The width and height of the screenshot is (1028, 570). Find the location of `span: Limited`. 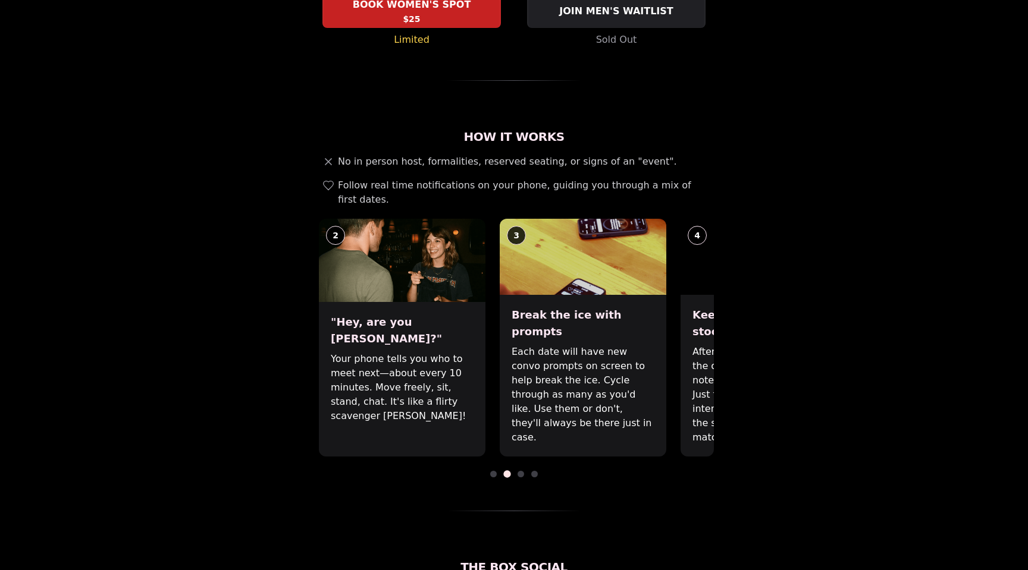

span: Limited is located at coordinates (412, 40).